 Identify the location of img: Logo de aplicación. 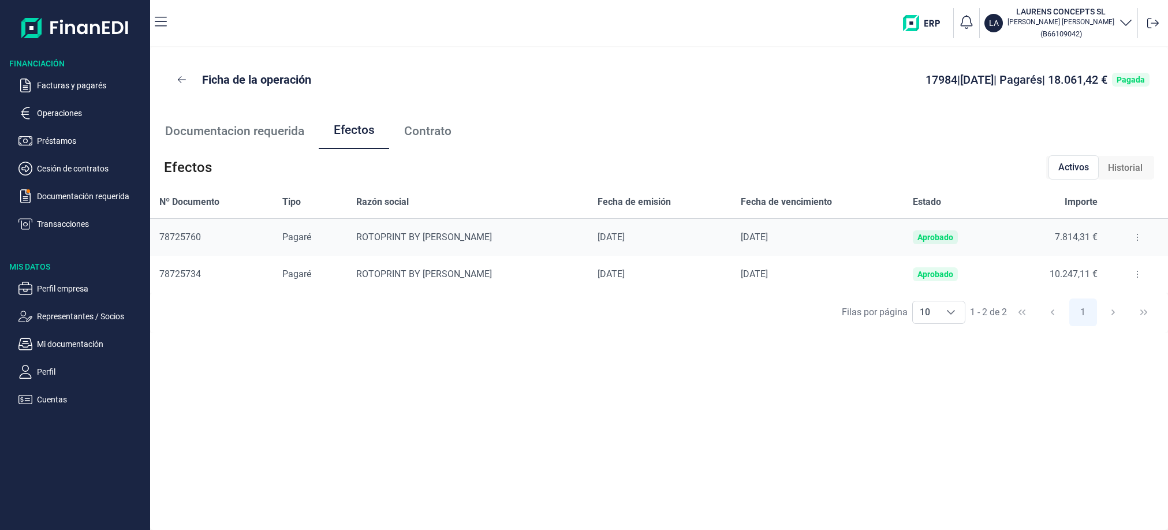
(75, 28).